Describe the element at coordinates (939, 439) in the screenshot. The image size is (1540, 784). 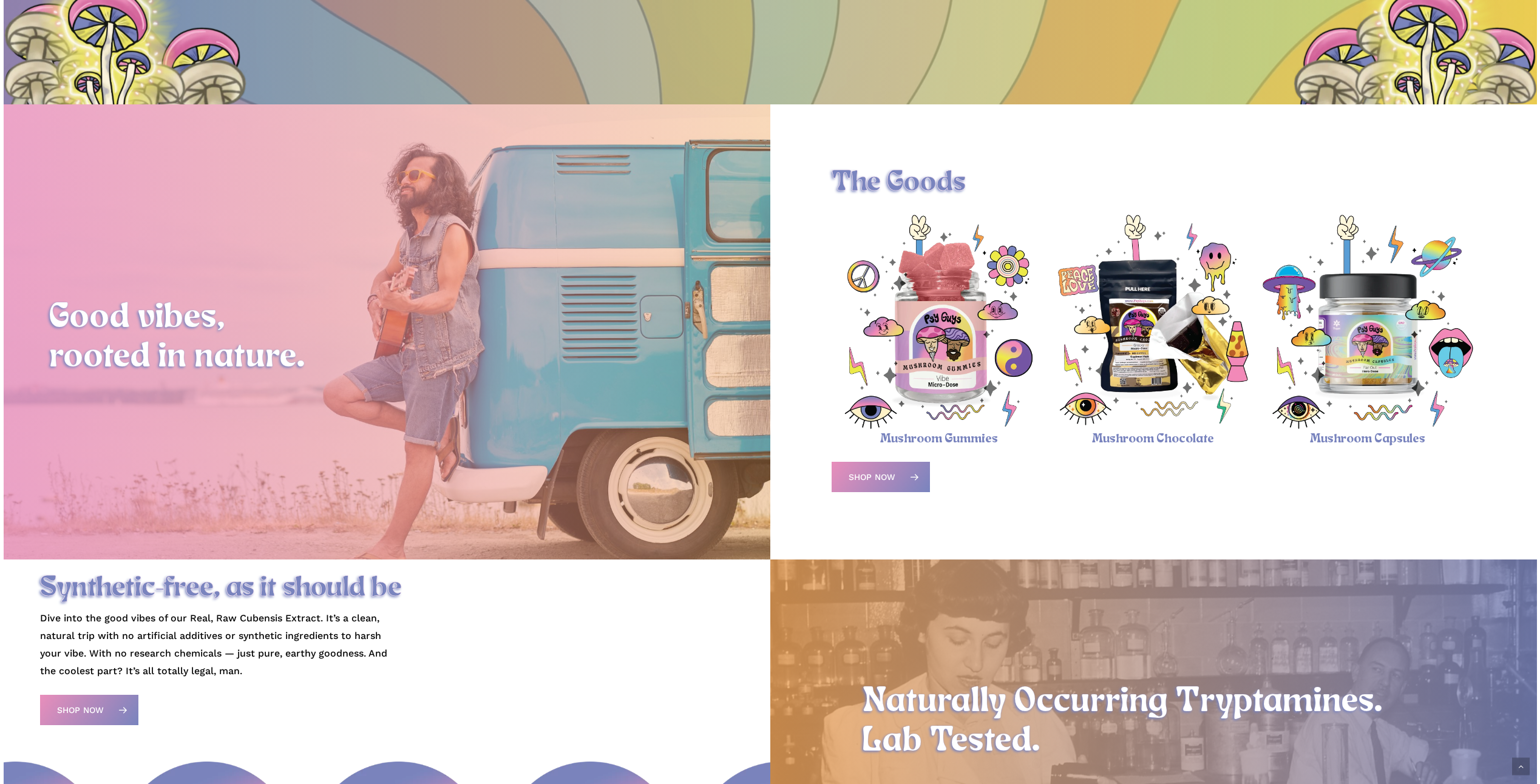
I see `a: Mushroom Gummies` at that location.